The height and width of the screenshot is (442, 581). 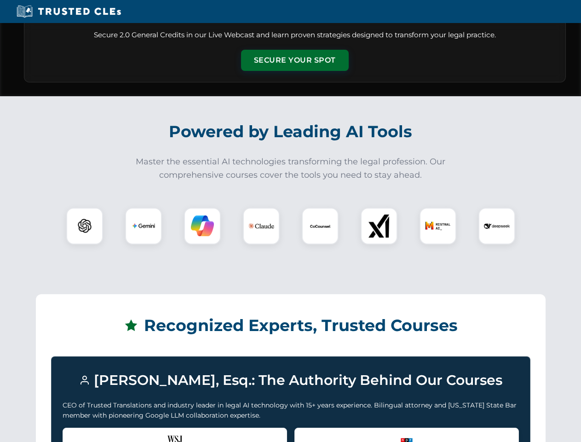 I want to click on img: CoCounsel Logo, so click(x=320, y=226).